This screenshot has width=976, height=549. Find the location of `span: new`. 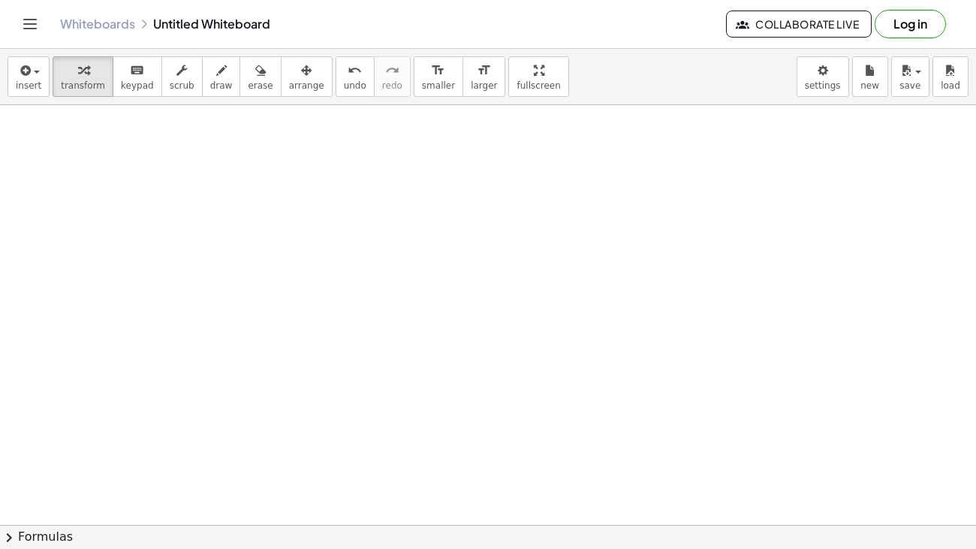

span: new is located at coordinates (870, 86).